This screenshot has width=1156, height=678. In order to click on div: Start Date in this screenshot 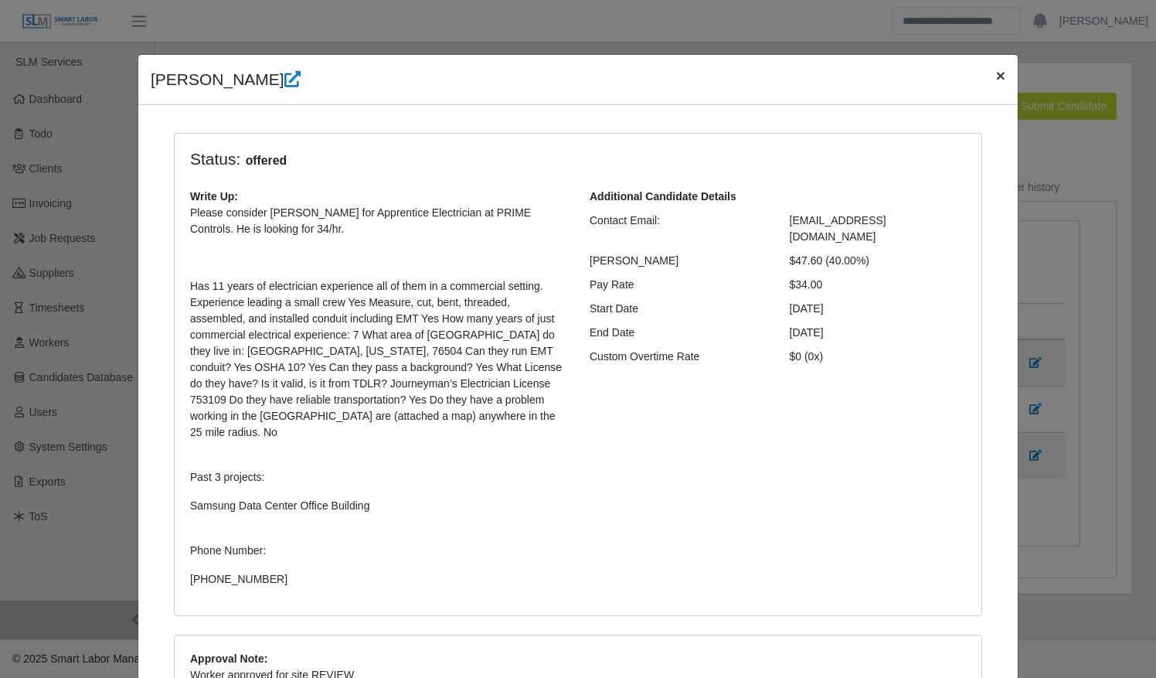, I will do `click(678, 308)`.